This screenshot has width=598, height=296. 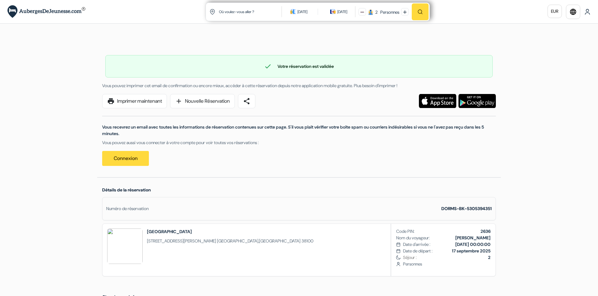 What do you see at coordinates (135, 101) in the screenshot?
I see `a: printImprimer maintenant` at bounding box center [135, 101].